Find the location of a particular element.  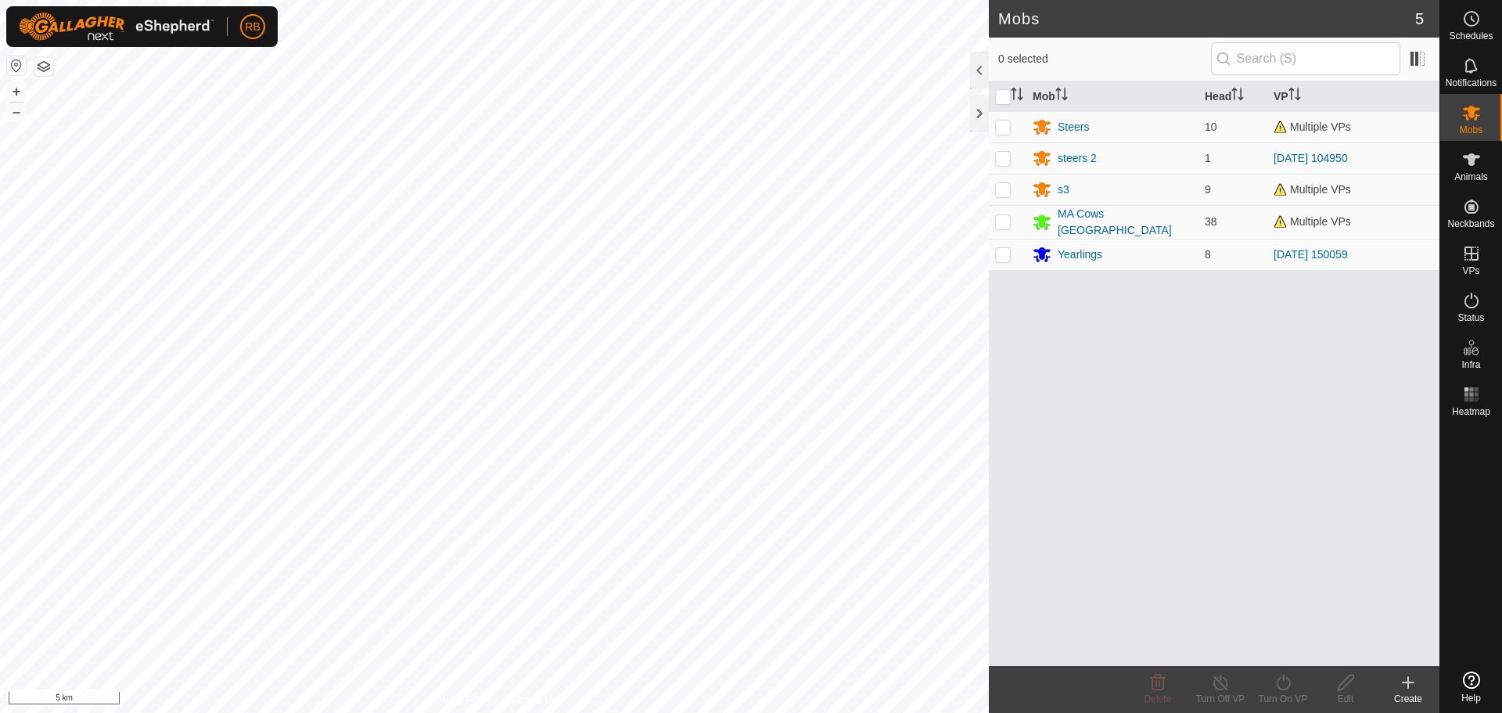

span: Status is located at coordinates (1471, 318).